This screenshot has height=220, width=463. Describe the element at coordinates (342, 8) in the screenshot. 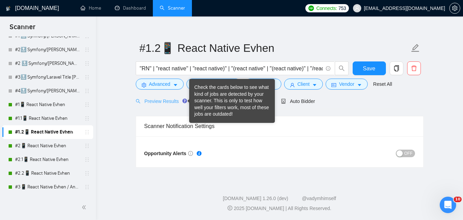

I see `span: 753` at that location.